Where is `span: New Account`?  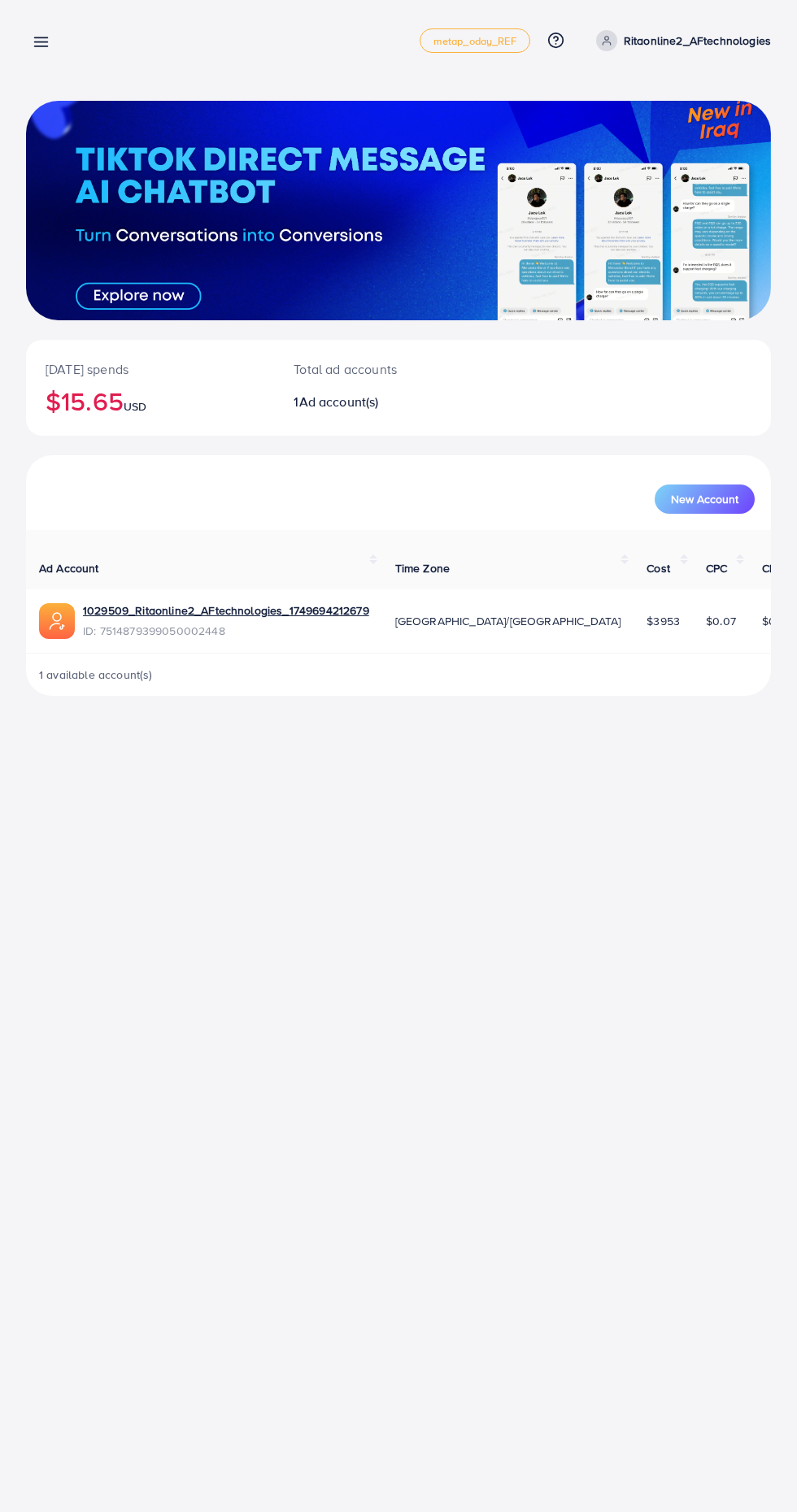
span: New Account is located at coordinates (704, 499).